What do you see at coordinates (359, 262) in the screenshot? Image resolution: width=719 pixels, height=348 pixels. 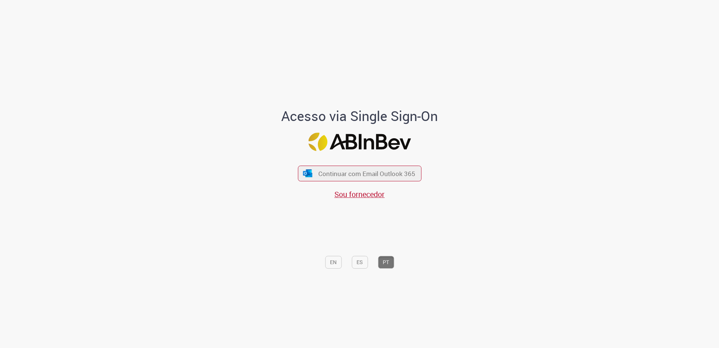 I see `button: ES` at bounding box center [359, 262].